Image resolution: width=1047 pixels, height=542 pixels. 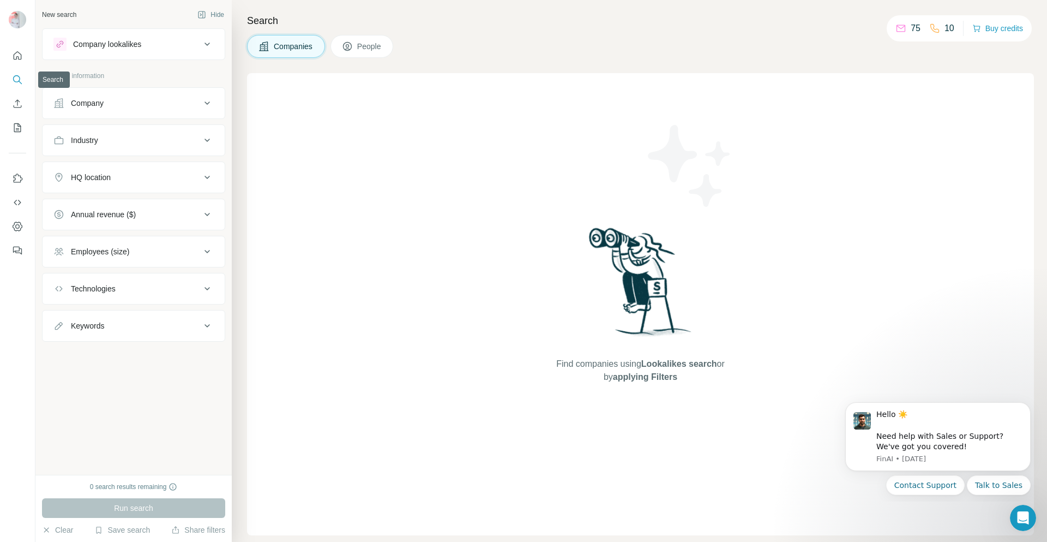 What do you see at coordinates (17, 226) in the screenshot?
I see `button: Dashboard` at bounding box center [17, 226].